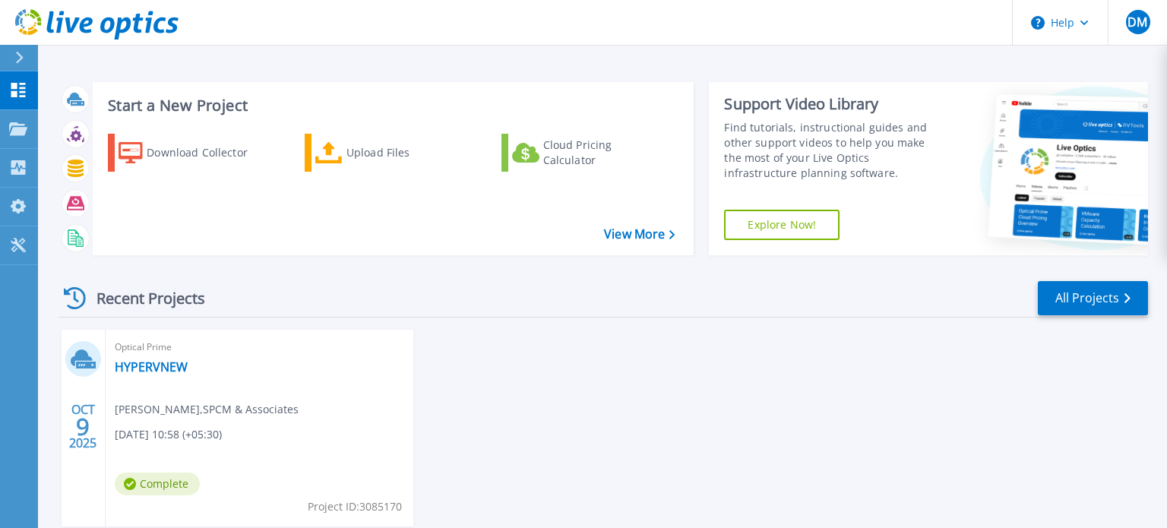 This screenshot has height=528, width=1167. What do you see at coordinates (142, 298) in the screenshot?
I see `div: Recent Projects` at bounding box center [142, 298].